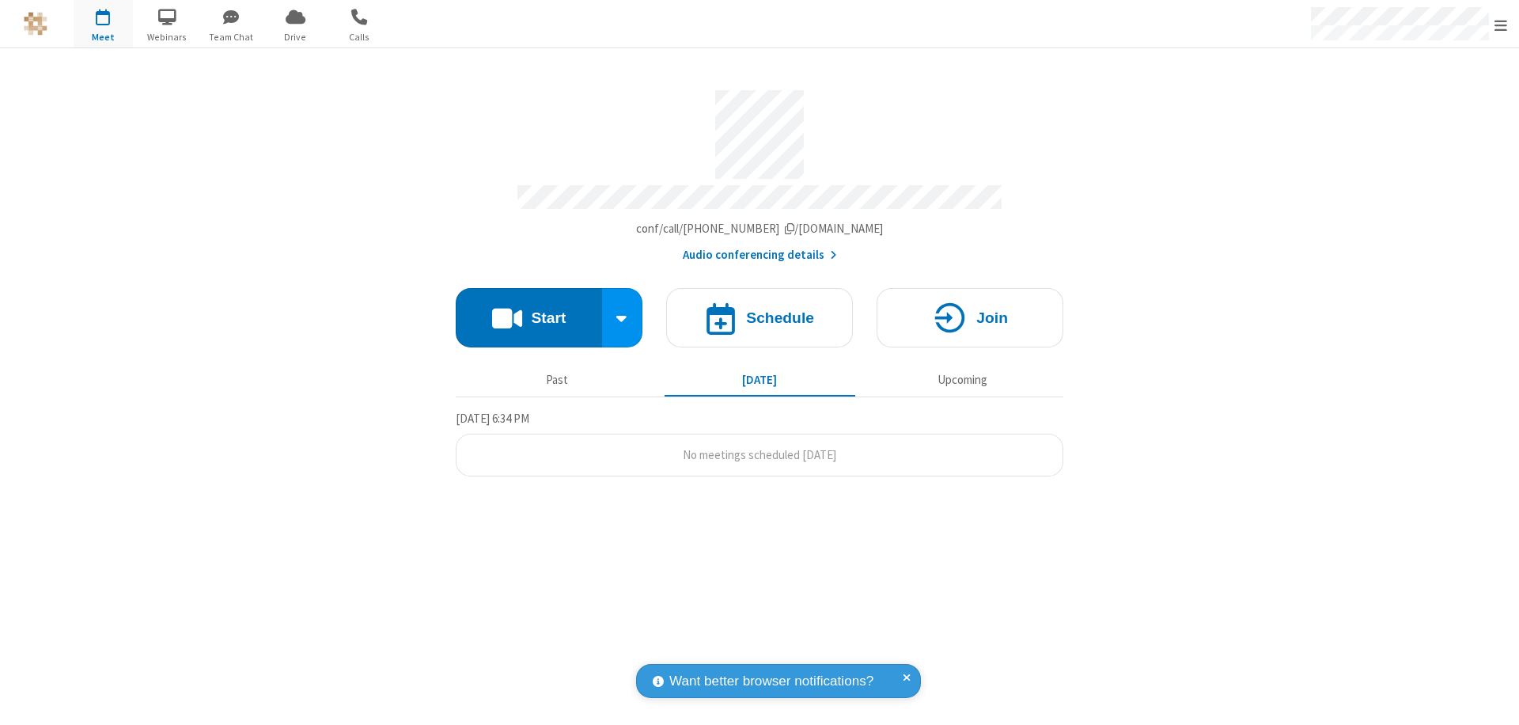 The width and height of the screenshot is (1519, 725). I want to click on button: Past, so click(557, 380).